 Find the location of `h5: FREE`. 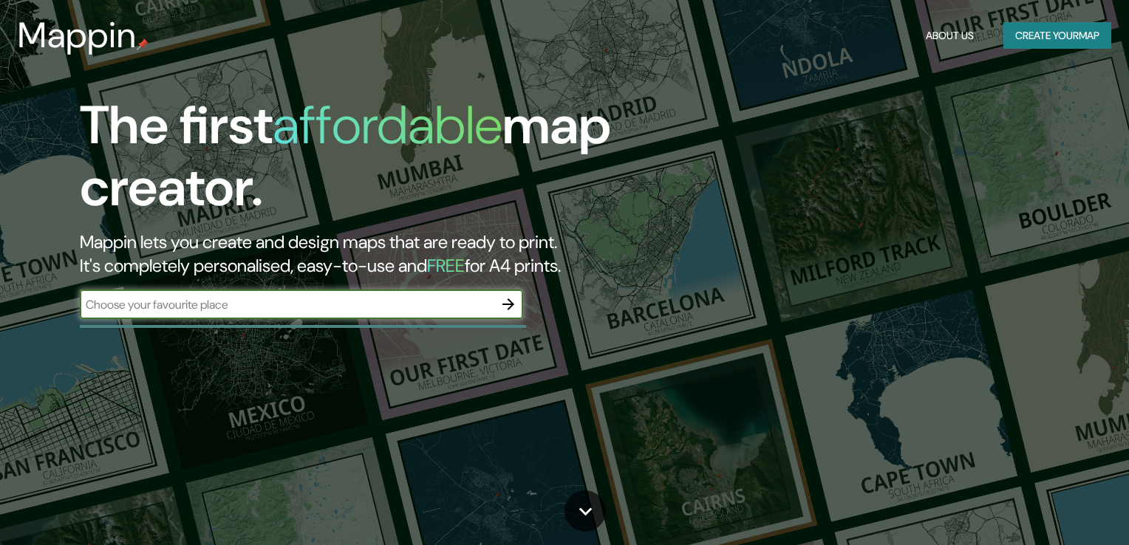

h5: FREE is located at coordinates (446, 265).